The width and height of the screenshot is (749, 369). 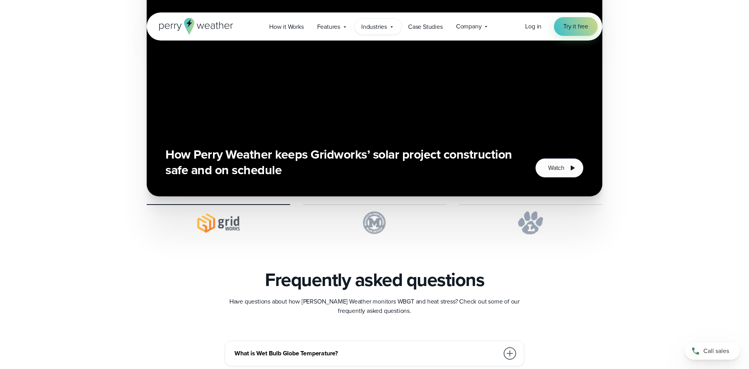 I want to click on span: Watch, so click(x=556, y=168).